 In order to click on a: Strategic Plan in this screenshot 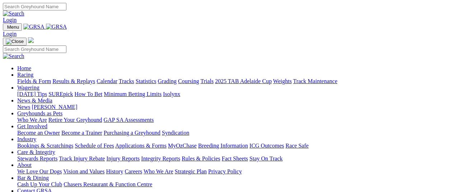, I will do `click(191, 171)`.